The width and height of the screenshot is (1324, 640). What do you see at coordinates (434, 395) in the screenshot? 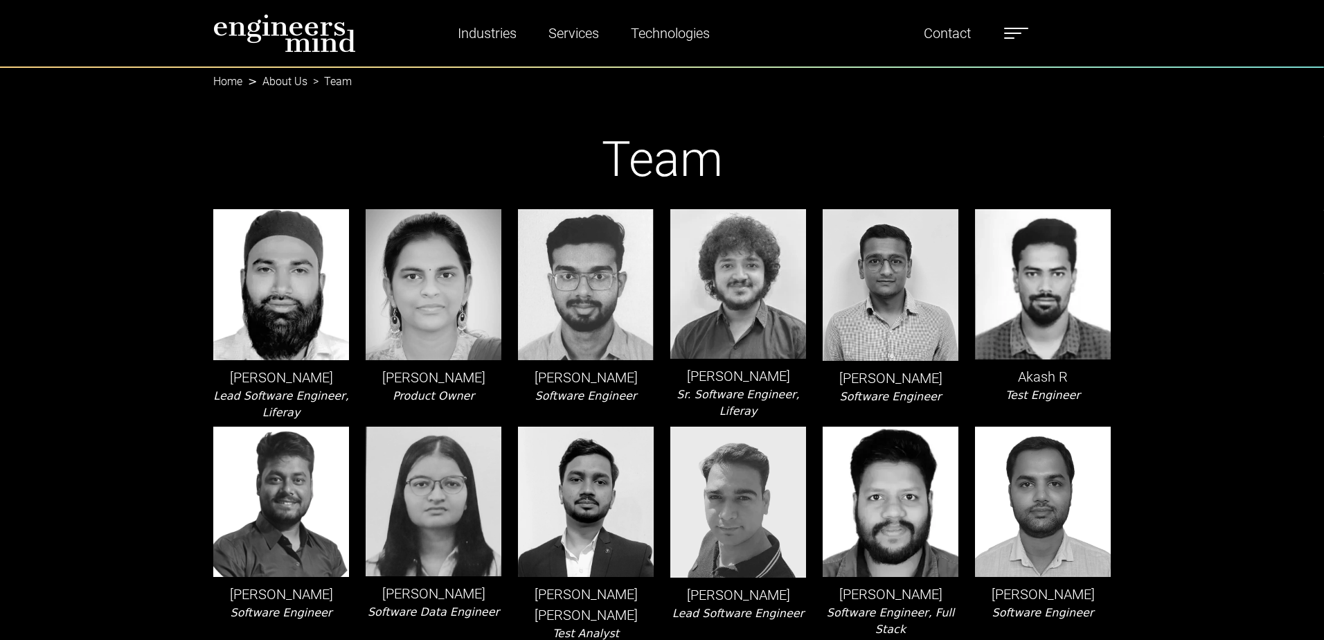
I see `i: Product Owner` at bounding box center [434, 395].